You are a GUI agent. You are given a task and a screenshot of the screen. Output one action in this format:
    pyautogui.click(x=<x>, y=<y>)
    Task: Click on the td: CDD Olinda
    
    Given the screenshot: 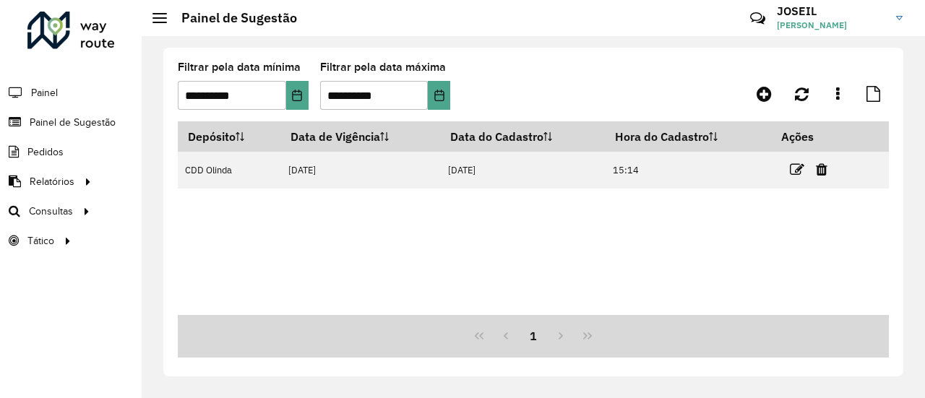 What is the action you would take?
    pyautogui.click(x=229, y=170)
    